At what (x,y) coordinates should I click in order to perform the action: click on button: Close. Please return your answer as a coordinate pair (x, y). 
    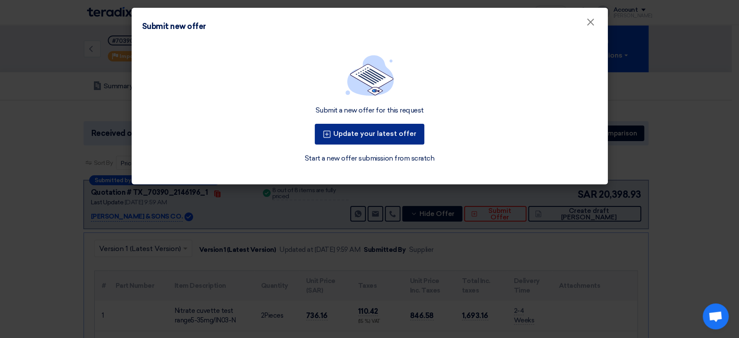
    Looking at the image, I should click on (591, 23).